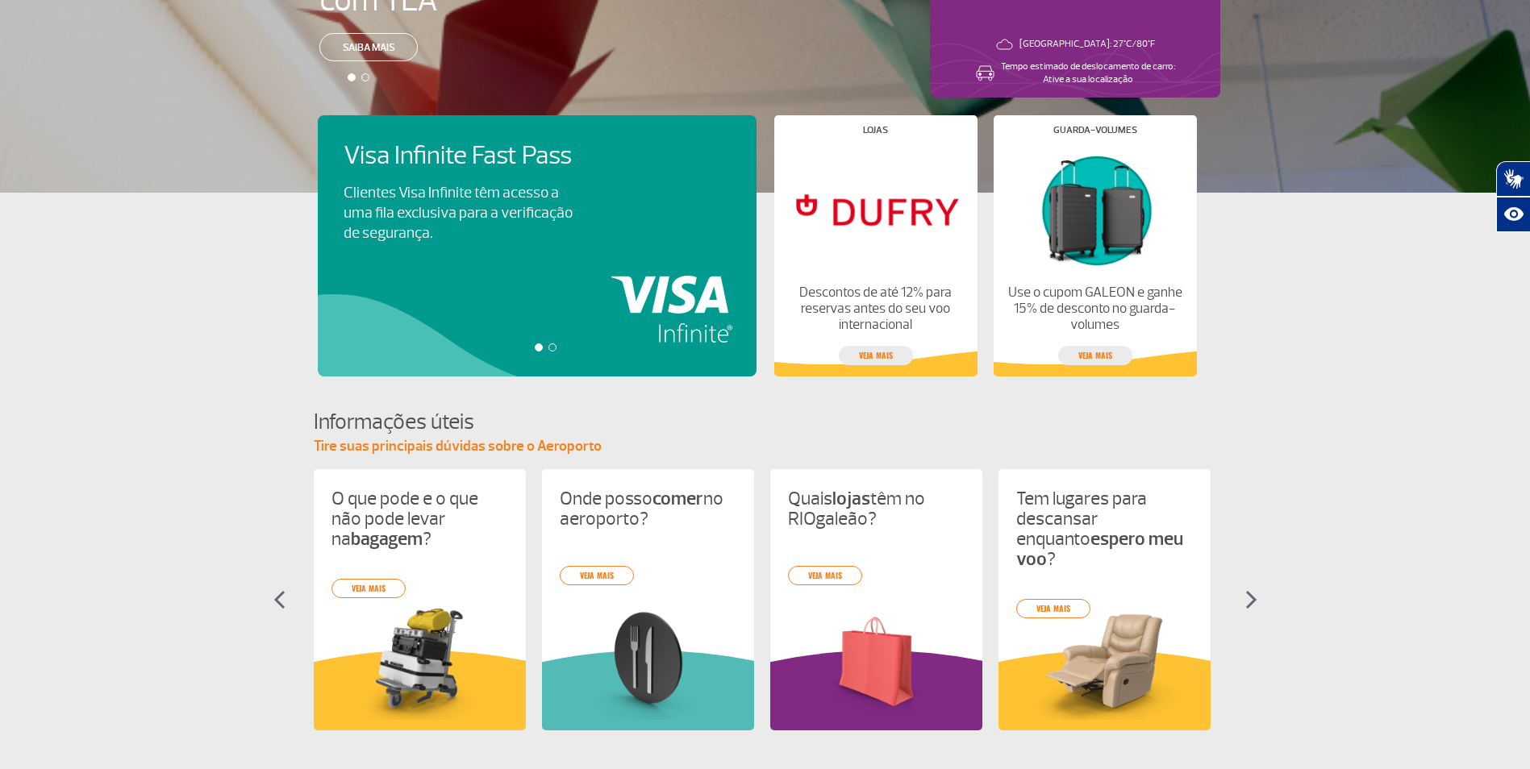  Describe the element at coordinates (1513, 197) in the screenshot. I see `div: Plugin de acessibilidade da Hand Talk.` at that location.